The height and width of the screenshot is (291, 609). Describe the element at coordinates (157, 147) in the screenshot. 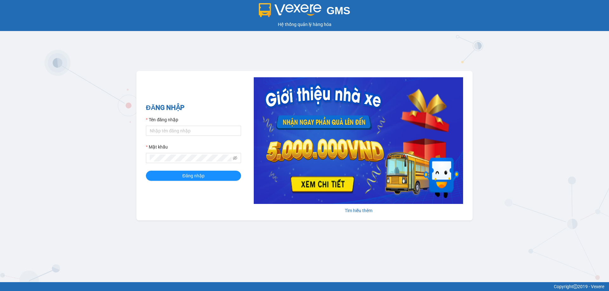

I see `label: Mật khẩu` at that location.